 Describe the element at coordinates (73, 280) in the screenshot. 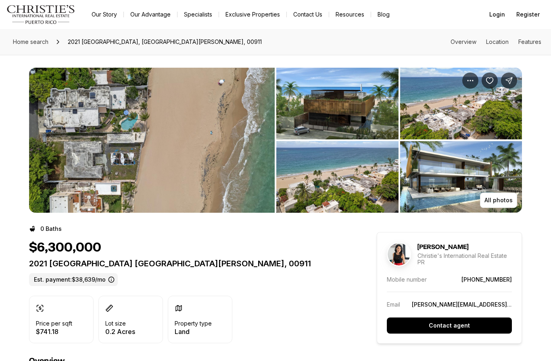

I see `label: Est. payment: $38,639/mo` at that location.